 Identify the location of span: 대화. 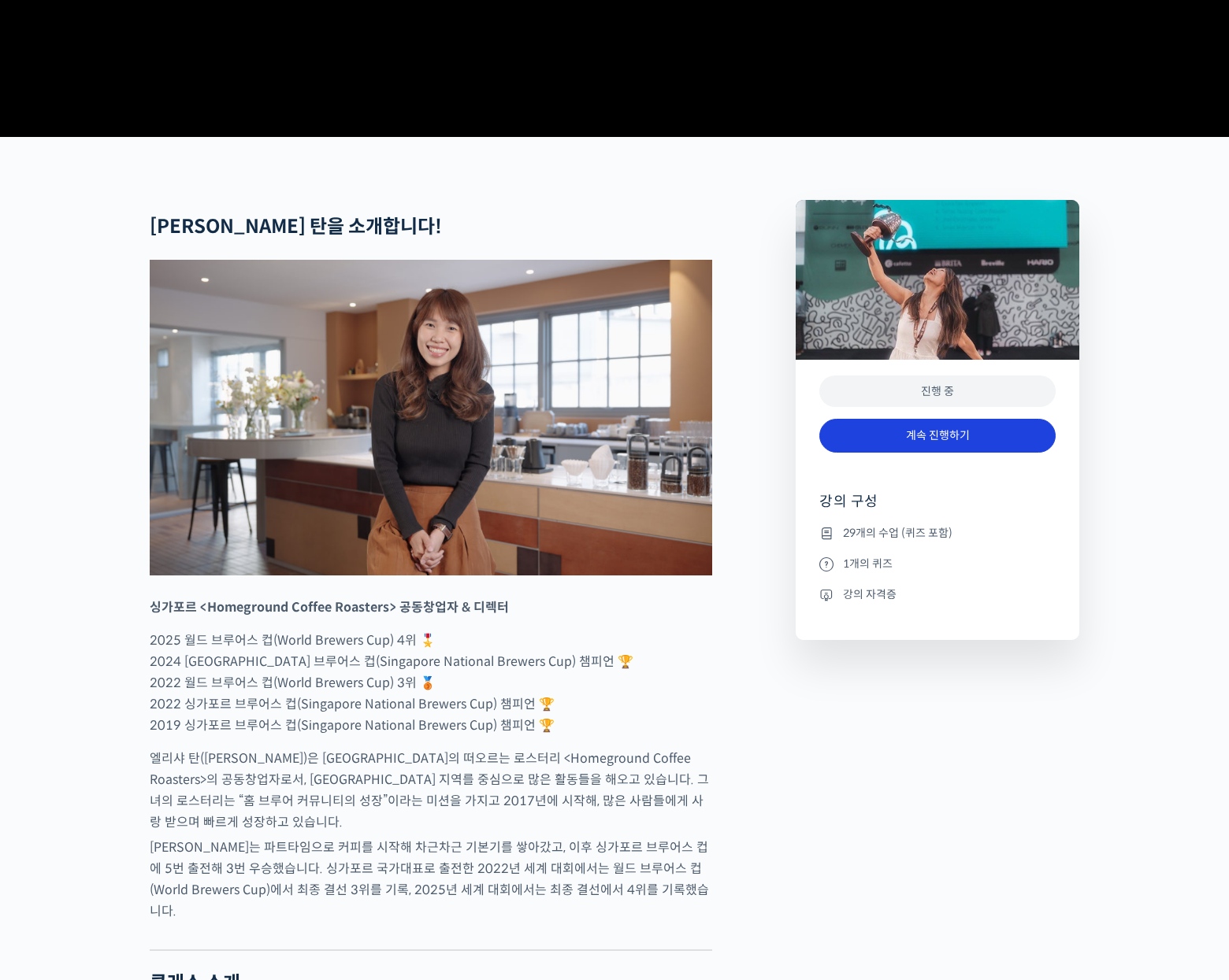
(154, 530).